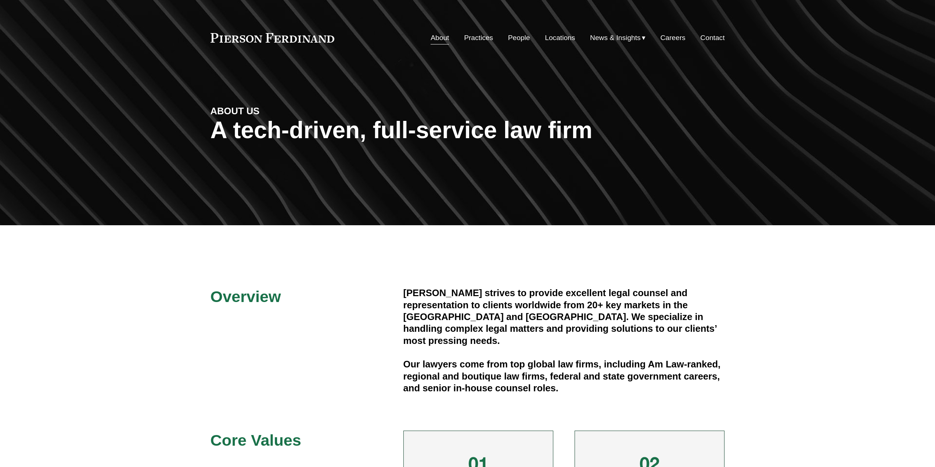 Image resolution: width=935 pixels, height=467 pixels. What do you see at coordinates (468, 130) in the screenshot?
I see `h1: A tech-driven, full-service law firm` at bounding box center [468, 130].